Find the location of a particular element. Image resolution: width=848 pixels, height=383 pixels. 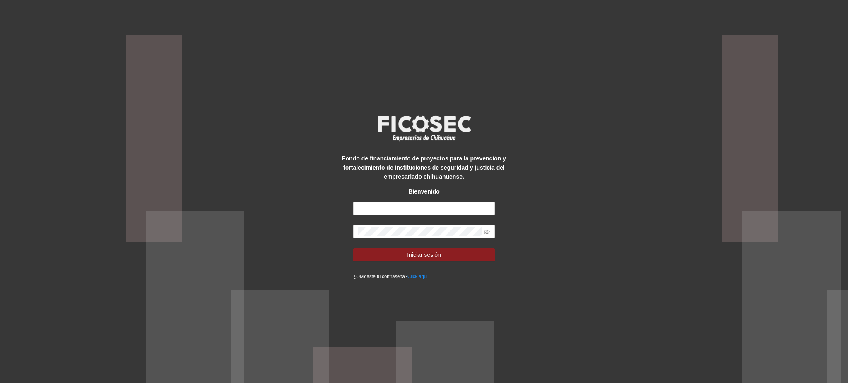

span: eye-invisible is located at coordinates (487, 232).